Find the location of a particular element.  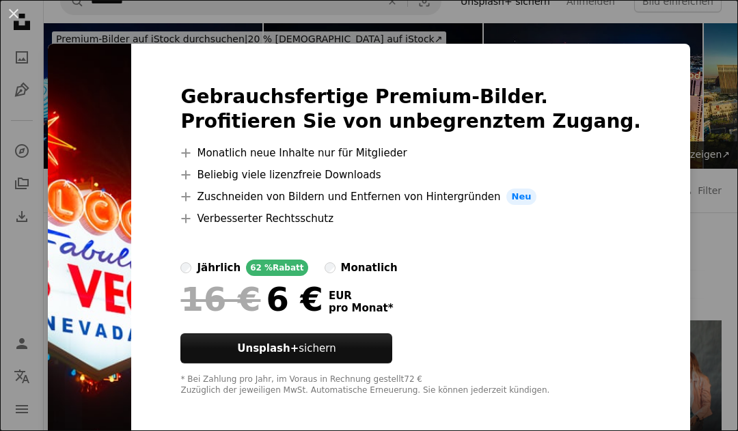

span: Neu is located at coordinates (521, 197).